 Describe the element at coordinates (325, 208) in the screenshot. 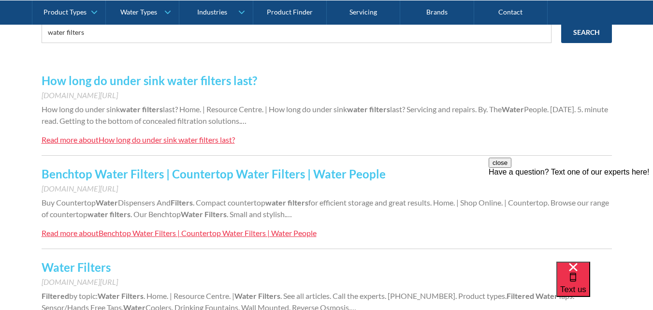

I see `span: for efficient storage and great results. Home. | Shop Online. | Countertop. Browse our range of c...` at that location.